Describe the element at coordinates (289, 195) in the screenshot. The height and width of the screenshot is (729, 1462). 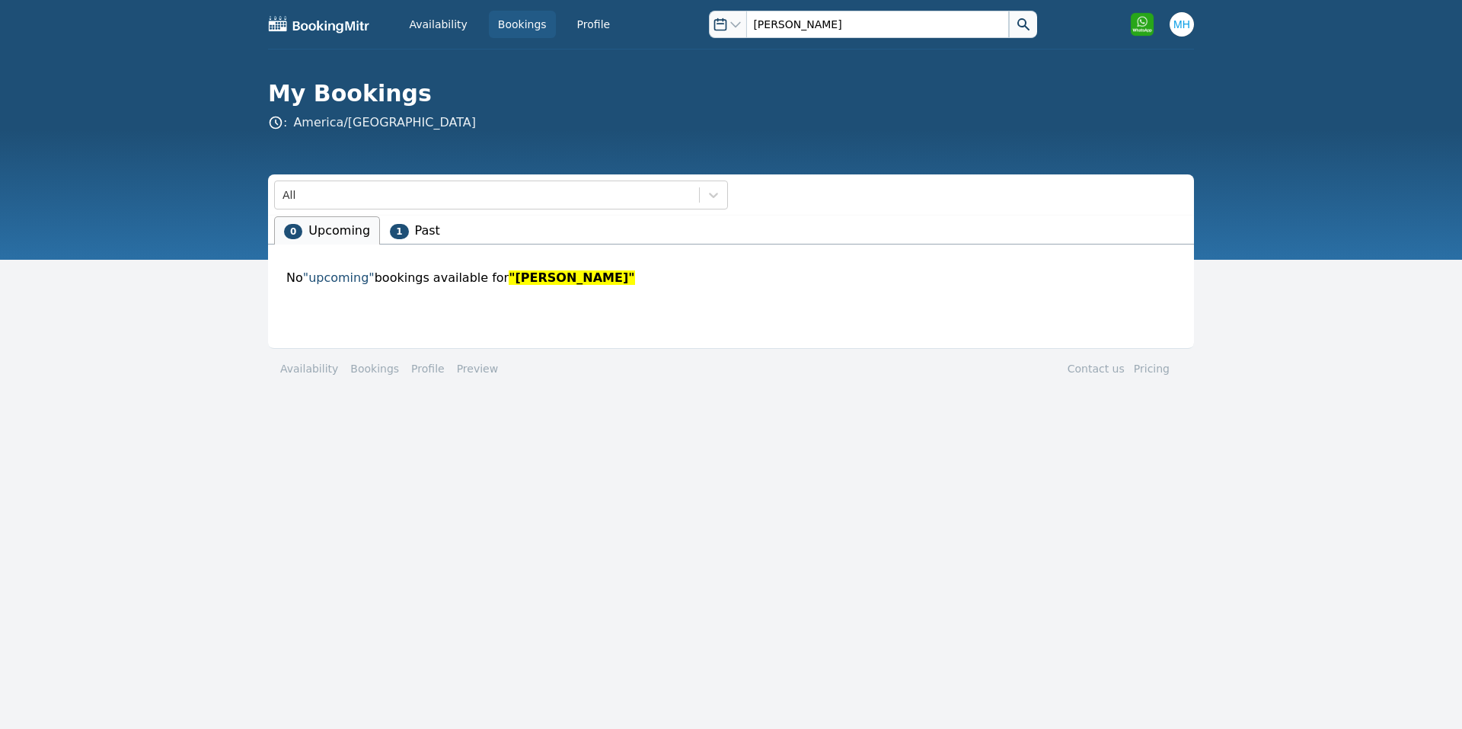
I see `div: All` at that location.